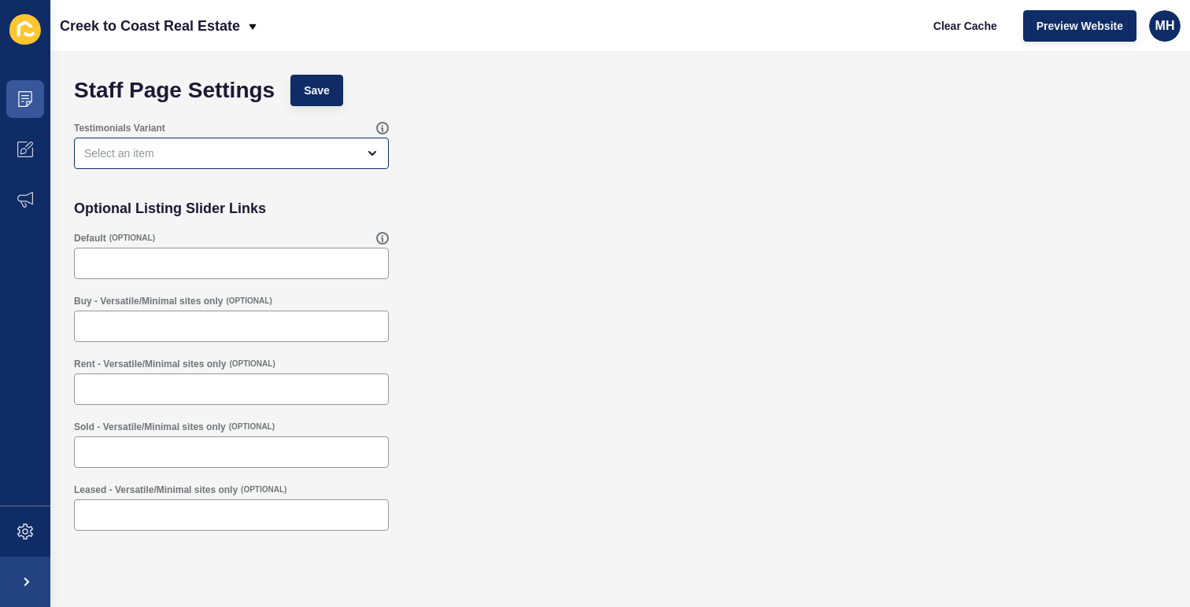  What do you see at coordinates (150, 364) in the screenshot?
I see `label: Rent - Versatile/Minimal sites only` at bounding box center [150, 364].